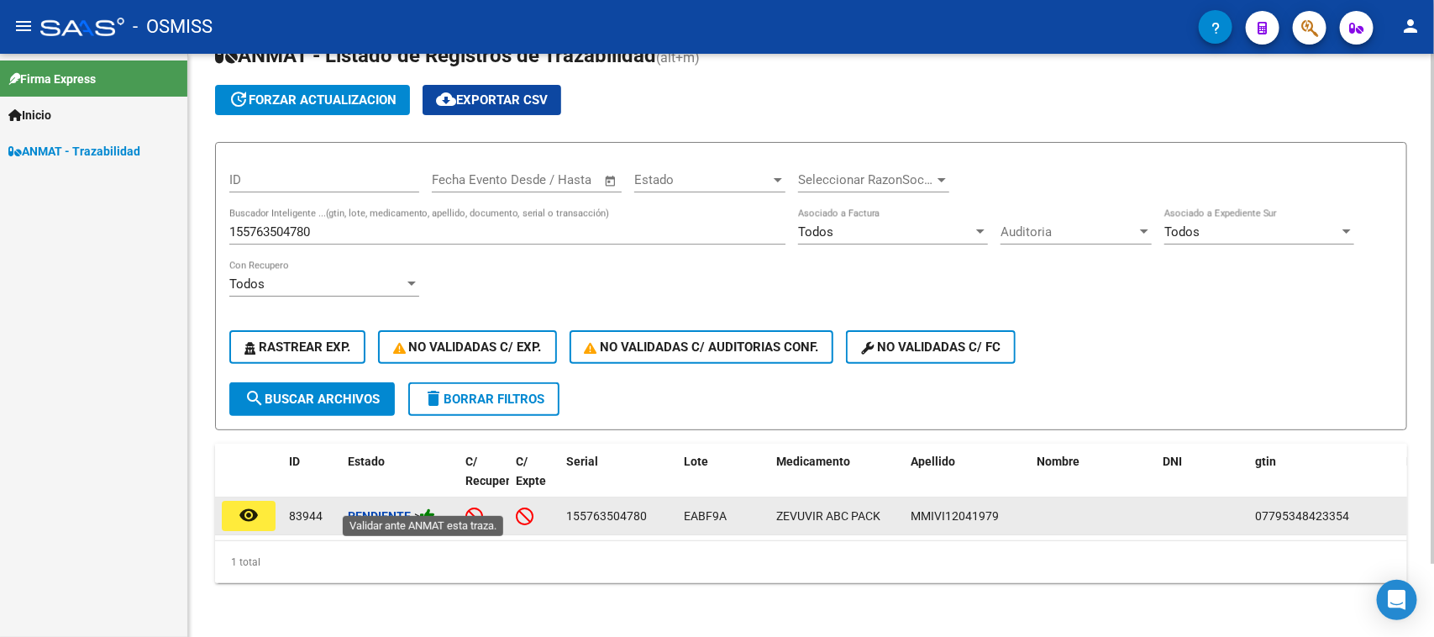 The height and width of the screenshot is (637, 1434). What do you see at coordinates (492, 100) in the screenshot?
I see `span: Exportar CSV` at bounding box center [492, 100].